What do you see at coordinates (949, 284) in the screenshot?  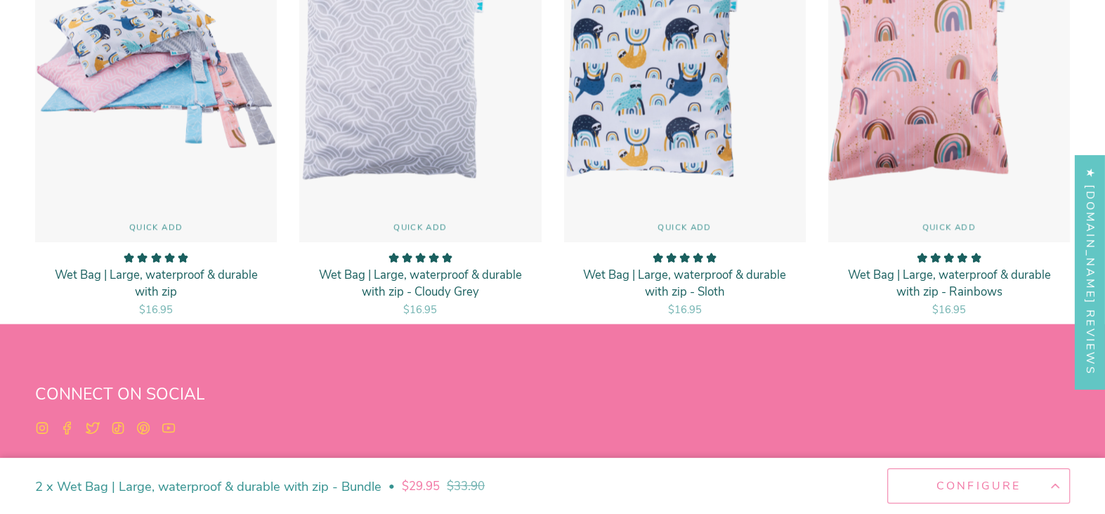 I see `a: Wet Bag | Large, waterproof & durable with zip - Rainbows` at bounding box center [949, 284].